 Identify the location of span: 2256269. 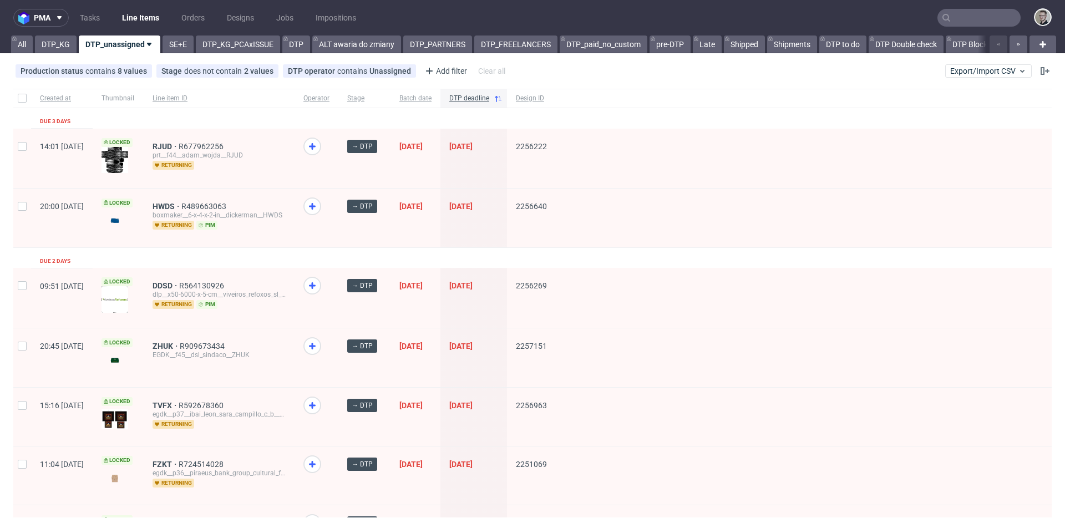
(532, 286).